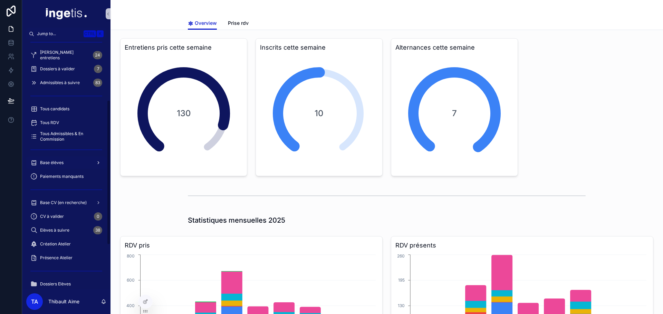 The width and height of the screenshot is (663, 314). Describe the element at coordinates (59, 34) in the screenshot. I see `span: Jump to...` at that location.